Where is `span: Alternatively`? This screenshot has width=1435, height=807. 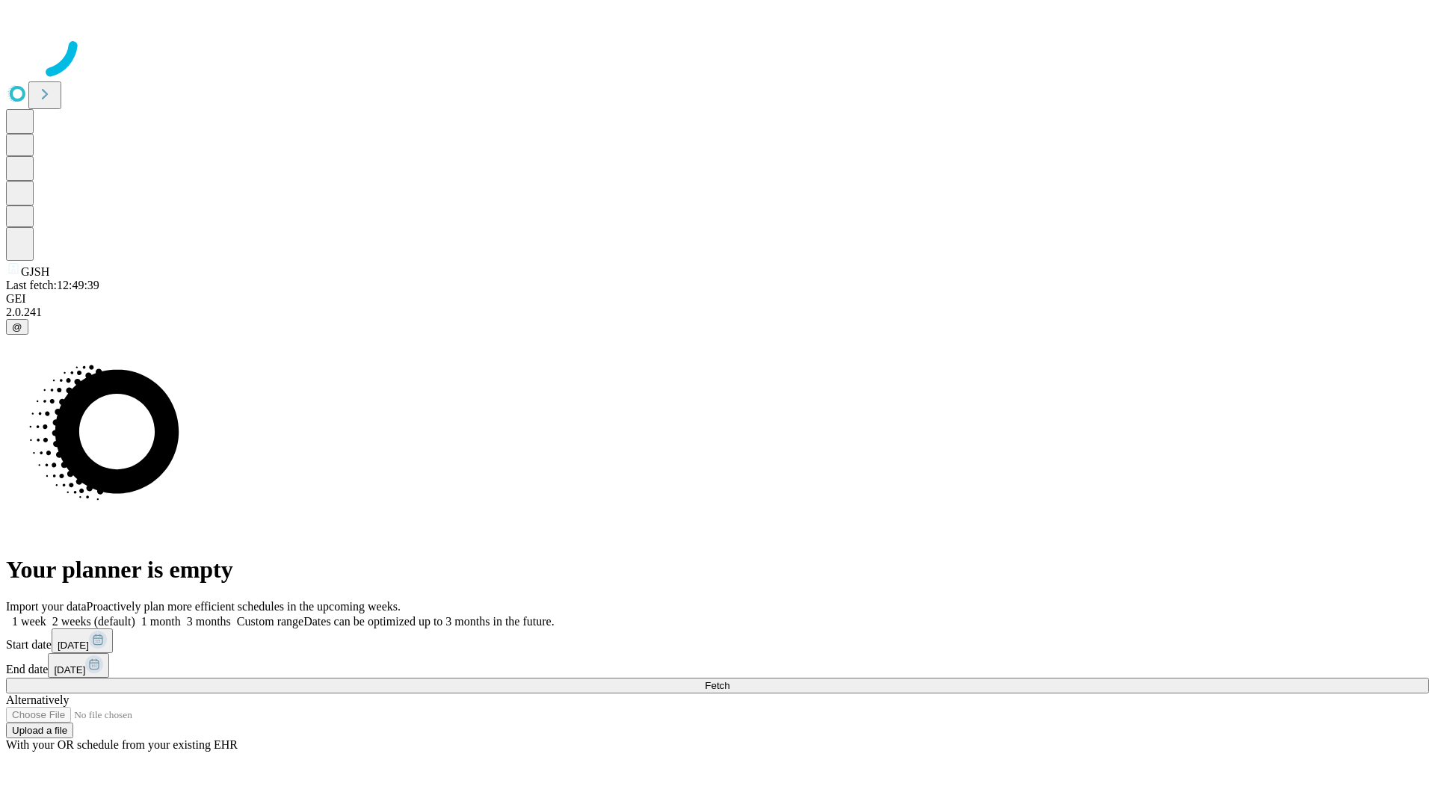
span: Alternatively is located at coordinates (37, 699).